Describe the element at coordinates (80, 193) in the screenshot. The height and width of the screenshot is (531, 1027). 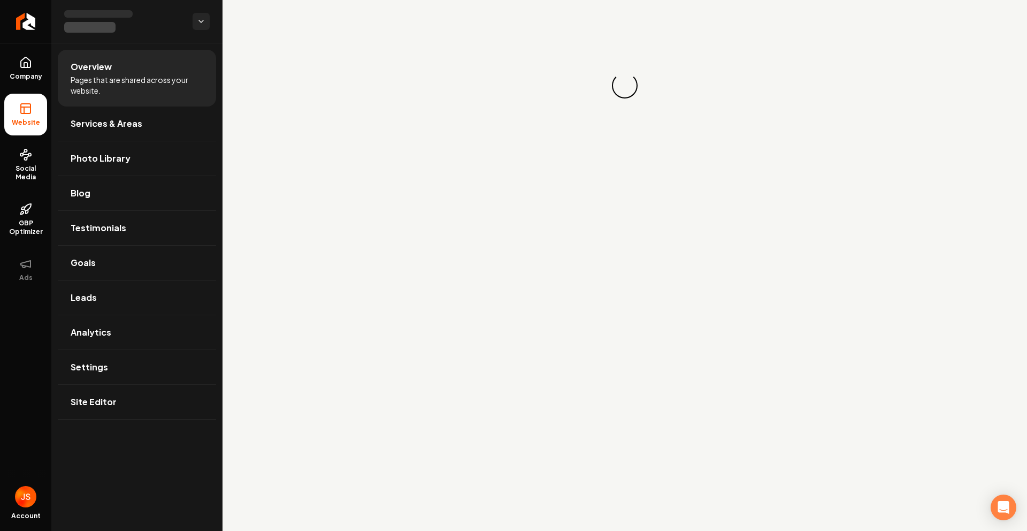
I see `span: Blog` at that location.